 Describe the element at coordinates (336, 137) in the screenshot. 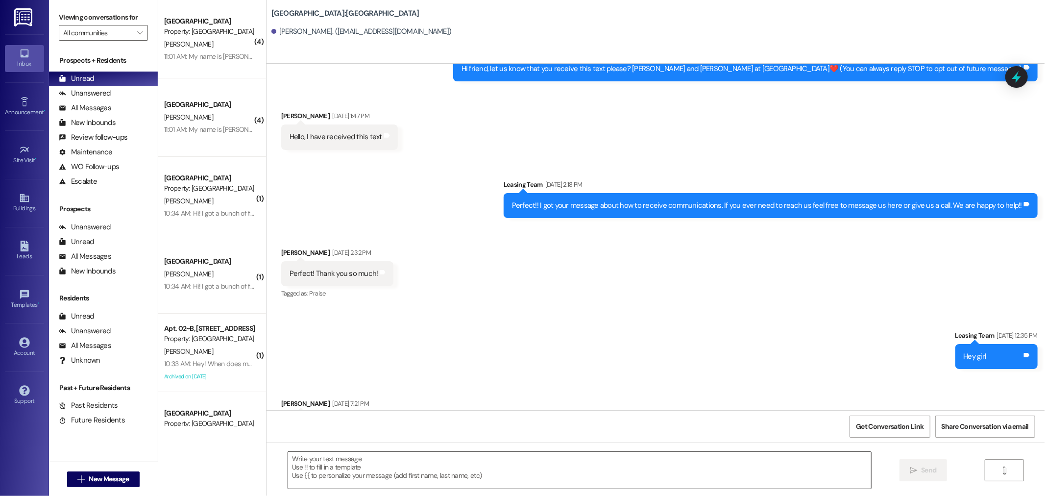

I see `div: Hello, I have received this text` at that location.